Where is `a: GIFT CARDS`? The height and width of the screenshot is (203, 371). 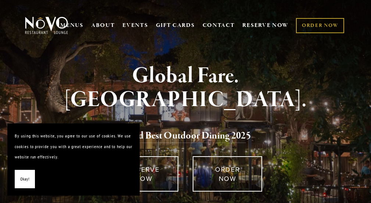
a: GIFT CARDS is located at coordinates (175, 25).